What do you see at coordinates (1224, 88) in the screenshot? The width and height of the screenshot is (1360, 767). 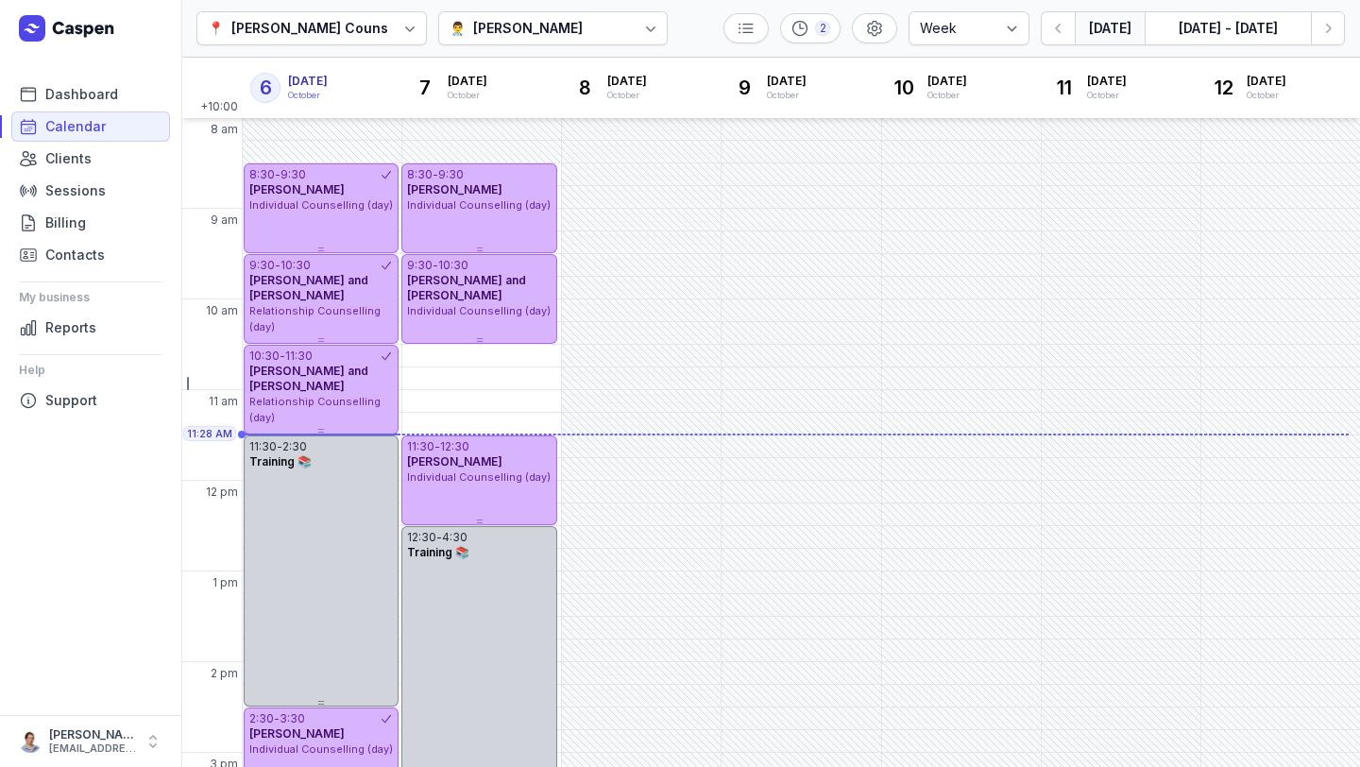 I see `div: 12` at bounding box center [1224, 88].